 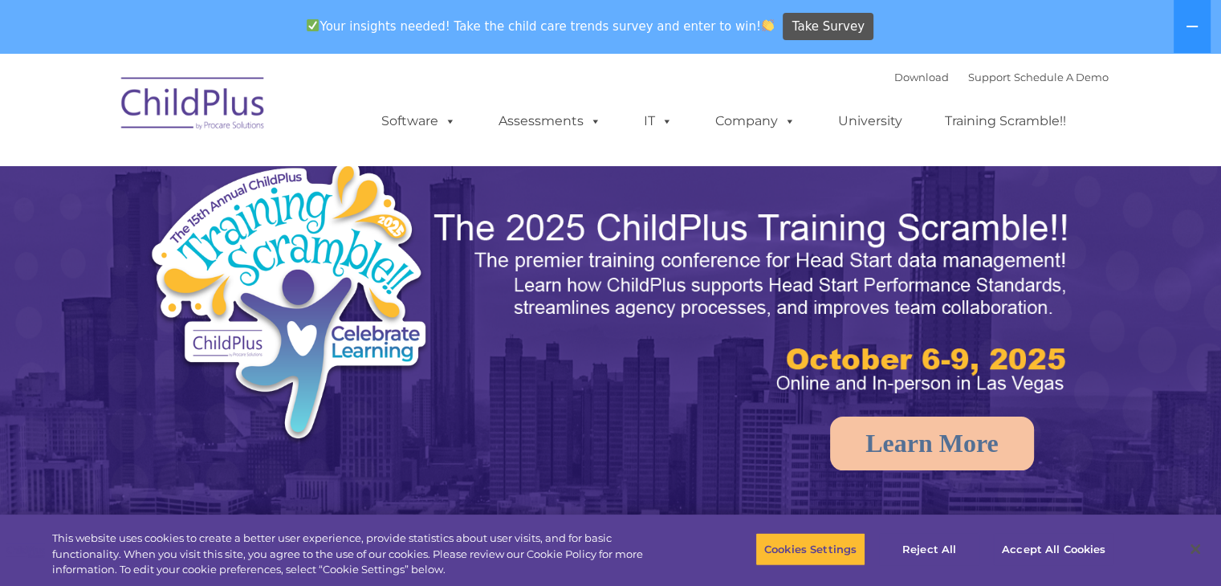 I want to click on a: Company, so click(x=756, y=121).